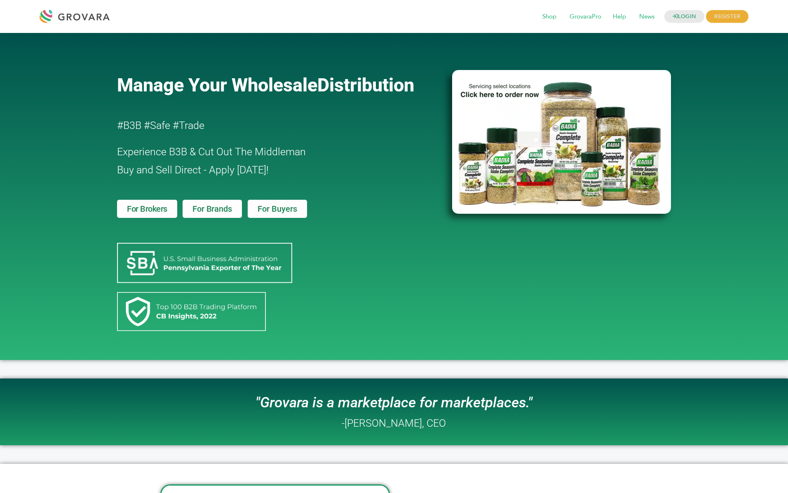 The height and width of the screenshot is (493, 788). Describe the element at coordinates (261, 126) in the screenshot. I see `h2: #B3B #Safe #Trade` at that location.